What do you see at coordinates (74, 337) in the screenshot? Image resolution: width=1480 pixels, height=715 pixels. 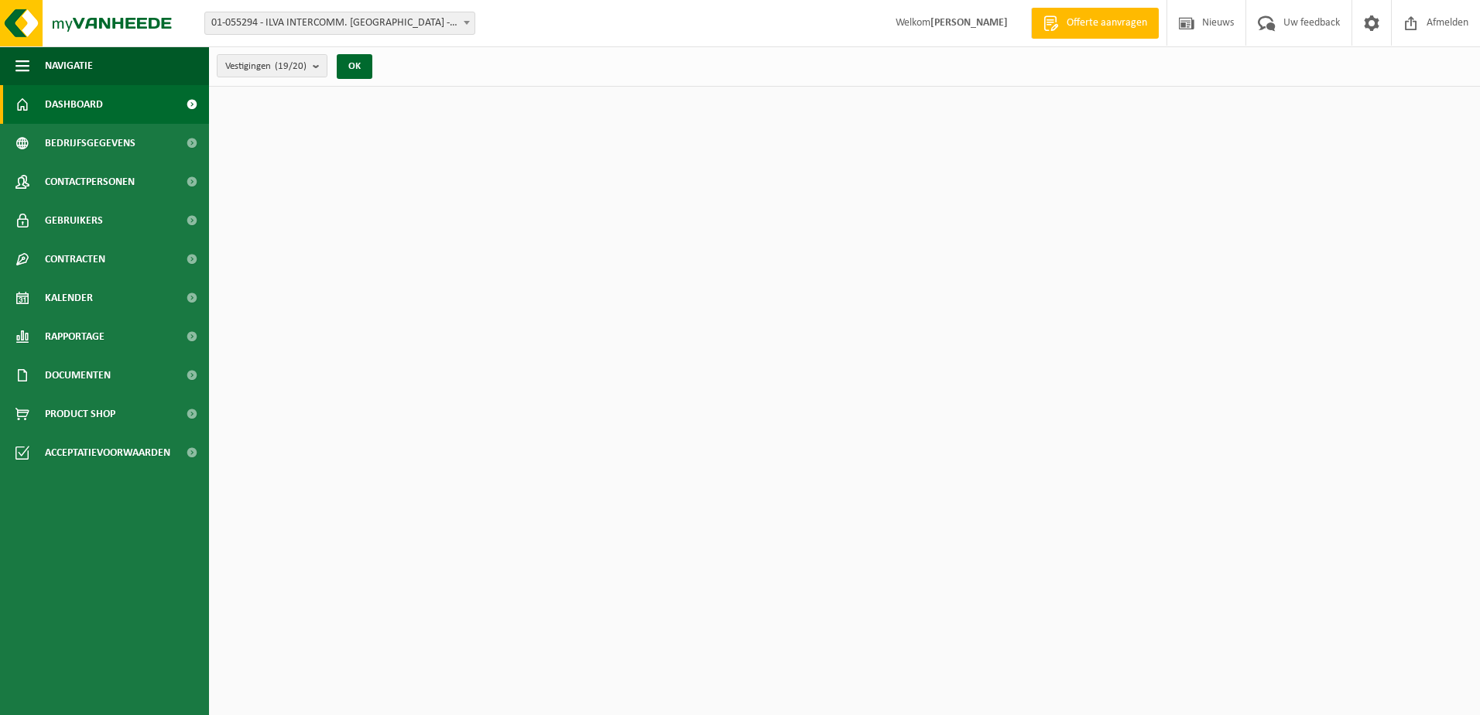 I see `span: Rapportage` at bounding box center [74, 337].